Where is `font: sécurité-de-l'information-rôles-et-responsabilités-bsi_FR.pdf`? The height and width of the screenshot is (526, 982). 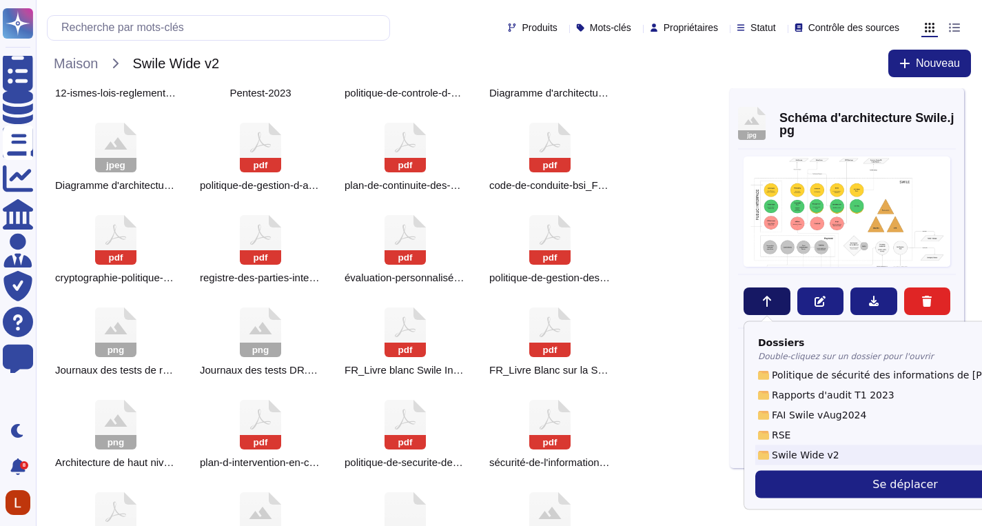 font: sécurité-de-l'information-rôles-et-responsabilités-bsi_FR.pdf is located at coordinates (626, 462).